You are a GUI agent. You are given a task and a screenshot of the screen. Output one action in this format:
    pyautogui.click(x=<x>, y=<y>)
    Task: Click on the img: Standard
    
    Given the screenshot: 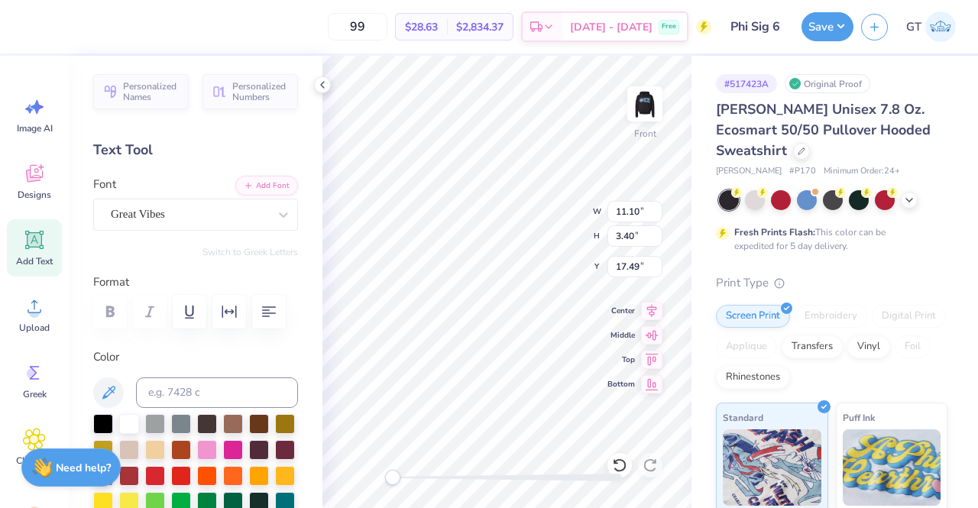 What is the action you would take?
    pyautogui.click(x=772, y=468)
    